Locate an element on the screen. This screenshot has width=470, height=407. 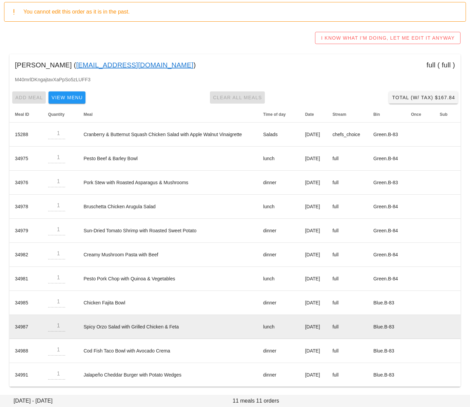
th: Once: Not sorted. Activate to sort ascending. is located at coordinates (419, 115).